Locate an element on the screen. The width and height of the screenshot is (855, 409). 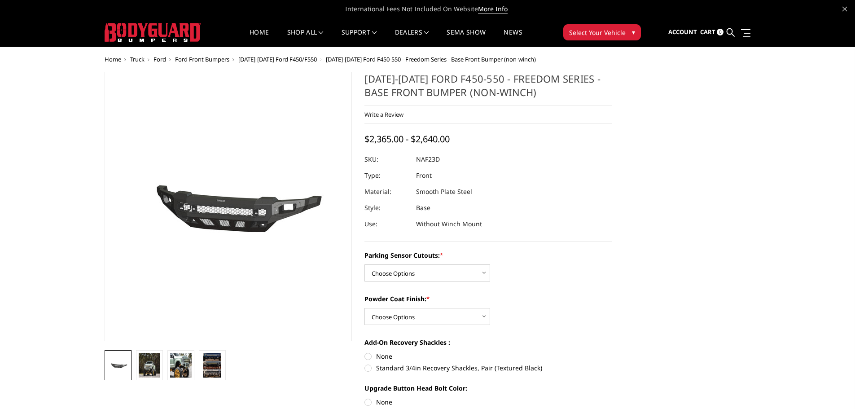
a: Ford Front Bumpers is located at coordinates (202, 59).